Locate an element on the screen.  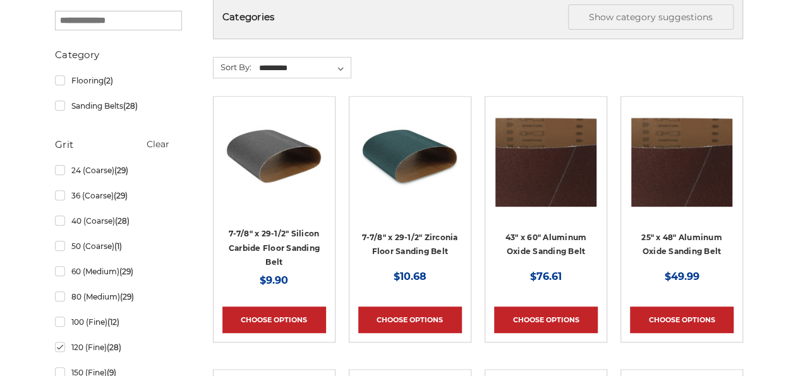
a: 40 (Coarse)(28) is located at coordinates (118, 221).